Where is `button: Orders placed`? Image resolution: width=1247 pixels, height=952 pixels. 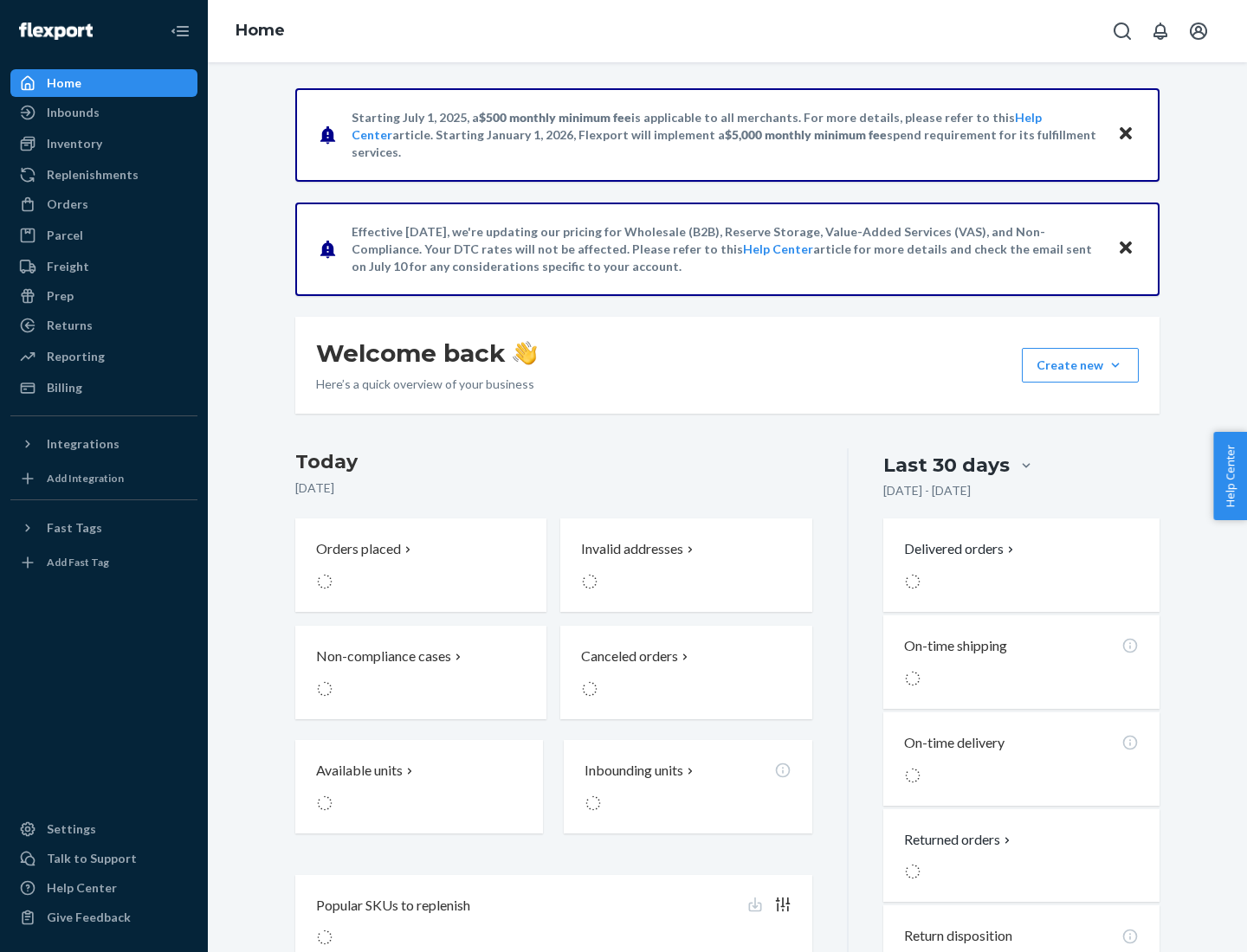
button: Orders placed is located at coordinates (421, 565).